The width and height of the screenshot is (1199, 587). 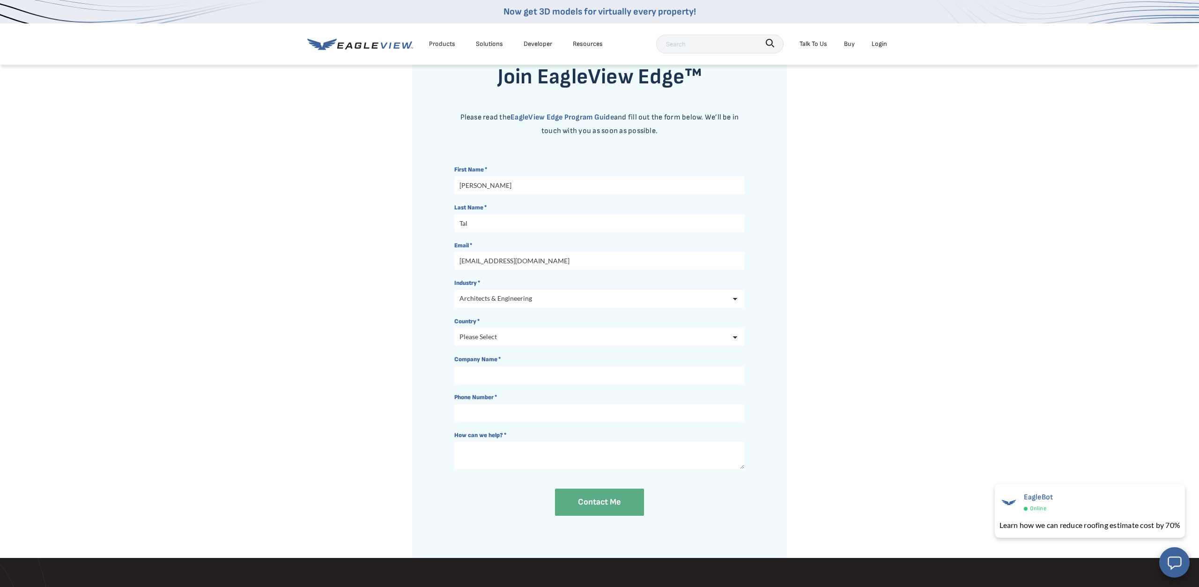 What do you see at coordinates (600, 12) in the screenshot?
I see `a: Now get 3D models for virtually every property!` at bounding box center [600, 12].